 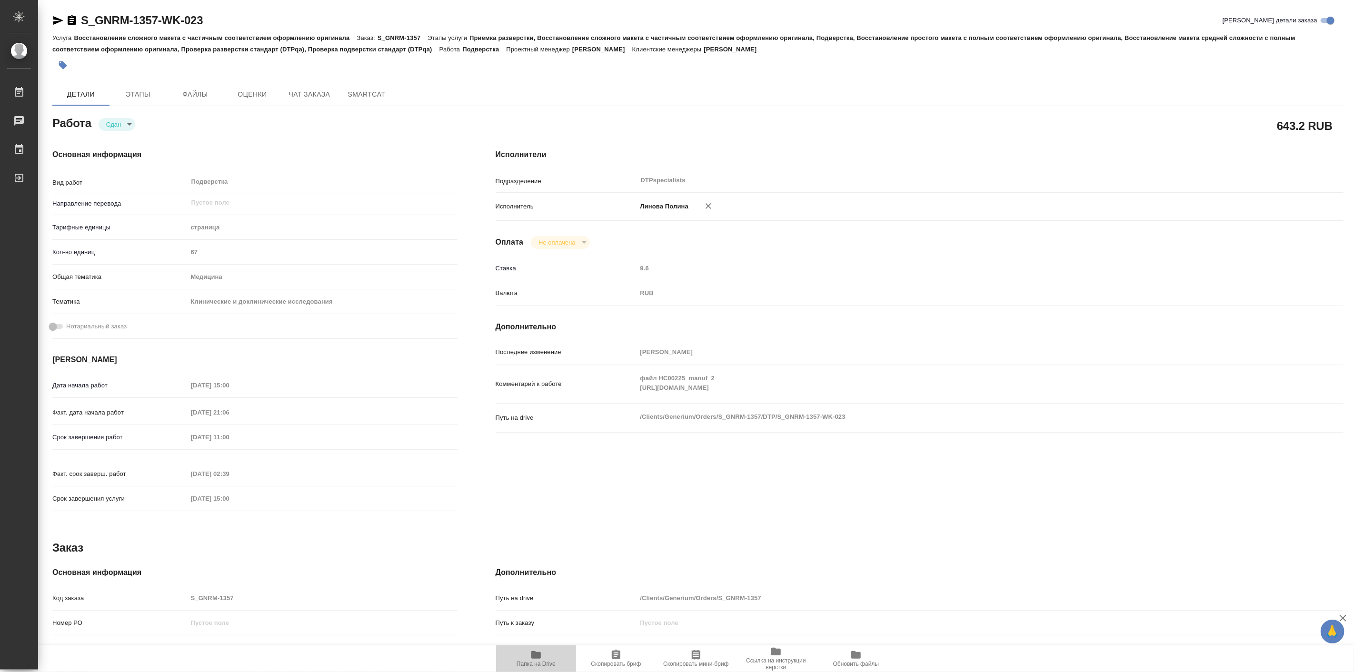 I want to click on div: Клинические и доклинические исследования, so click(x=322, y=302).